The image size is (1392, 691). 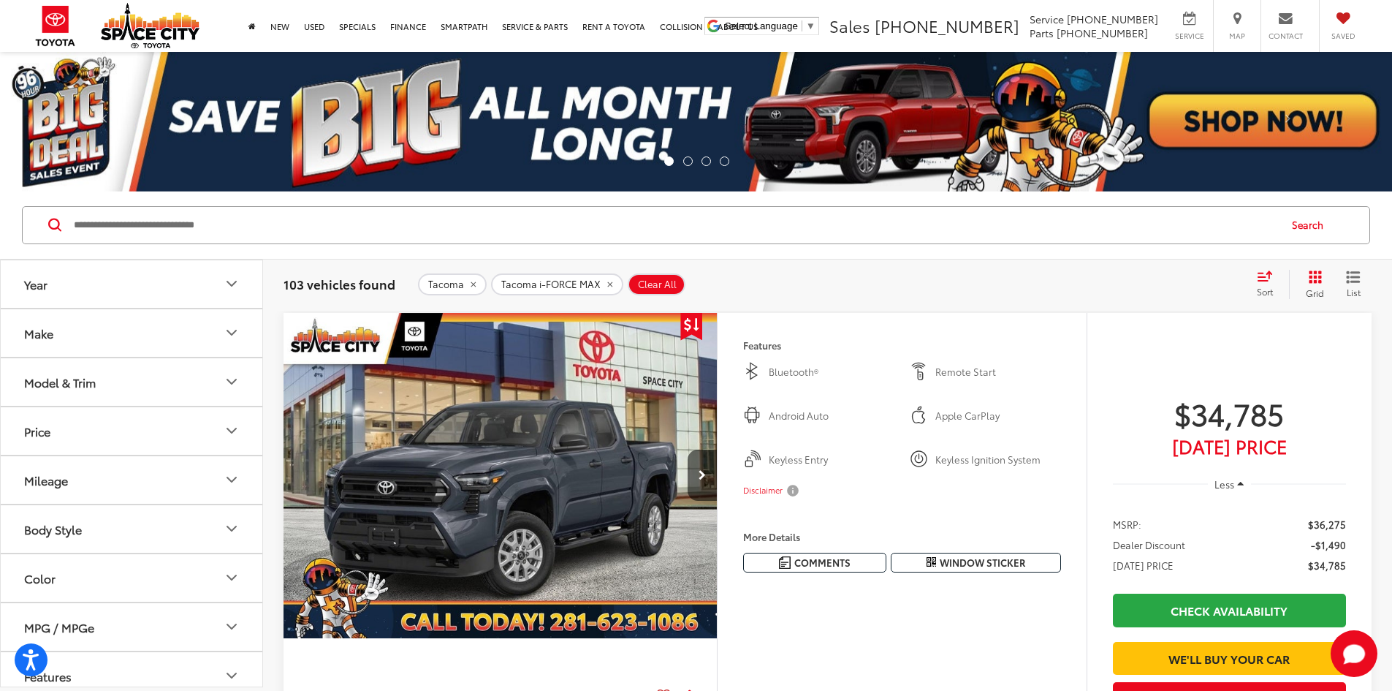 I want to click on button: Model & TrimModel & Trim, so click(x=132, y=381).